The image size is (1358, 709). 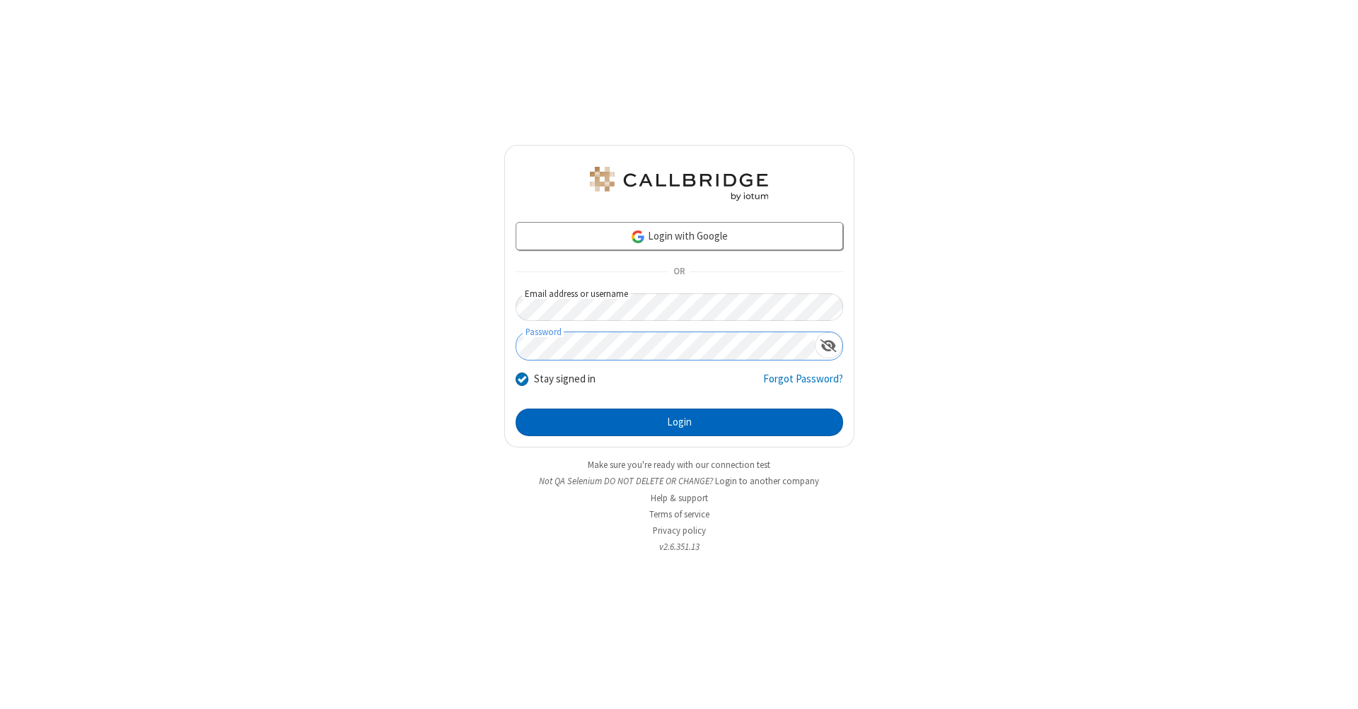 I want to click on a: Privacy policy, so click(x=679, y=530).